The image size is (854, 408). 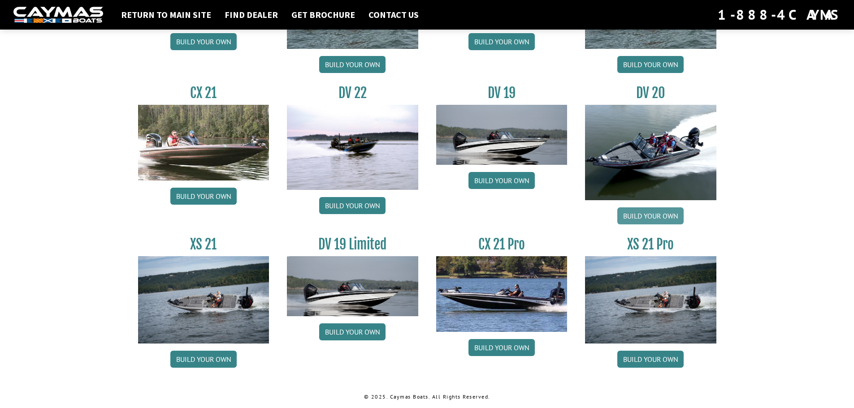 I want to click on h3: XS 21, so click(x=203, y=244).